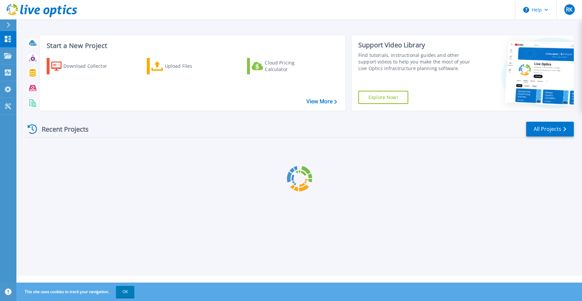 This screenshot has width=582, height=301. Describe the element at coordinates (76, 292) in the screenshot. I see `span: This site uses cookies to track your navigation.` at that location.